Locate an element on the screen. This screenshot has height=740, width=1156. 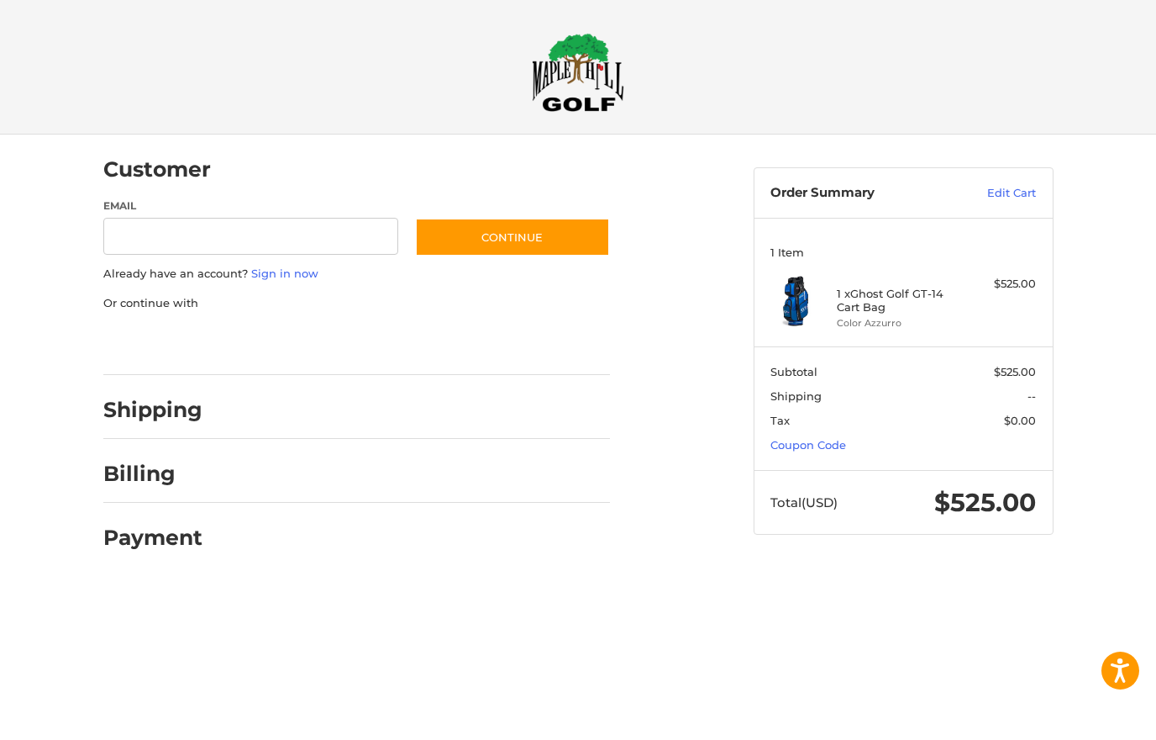
span: Shipping is located at coordinates (796, 396).